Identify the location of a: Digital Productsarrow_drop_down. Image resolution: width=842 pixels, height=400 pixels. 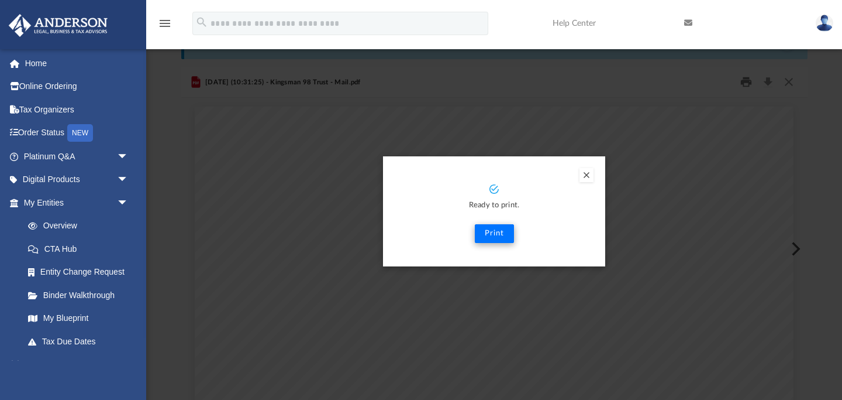
(77, 180).